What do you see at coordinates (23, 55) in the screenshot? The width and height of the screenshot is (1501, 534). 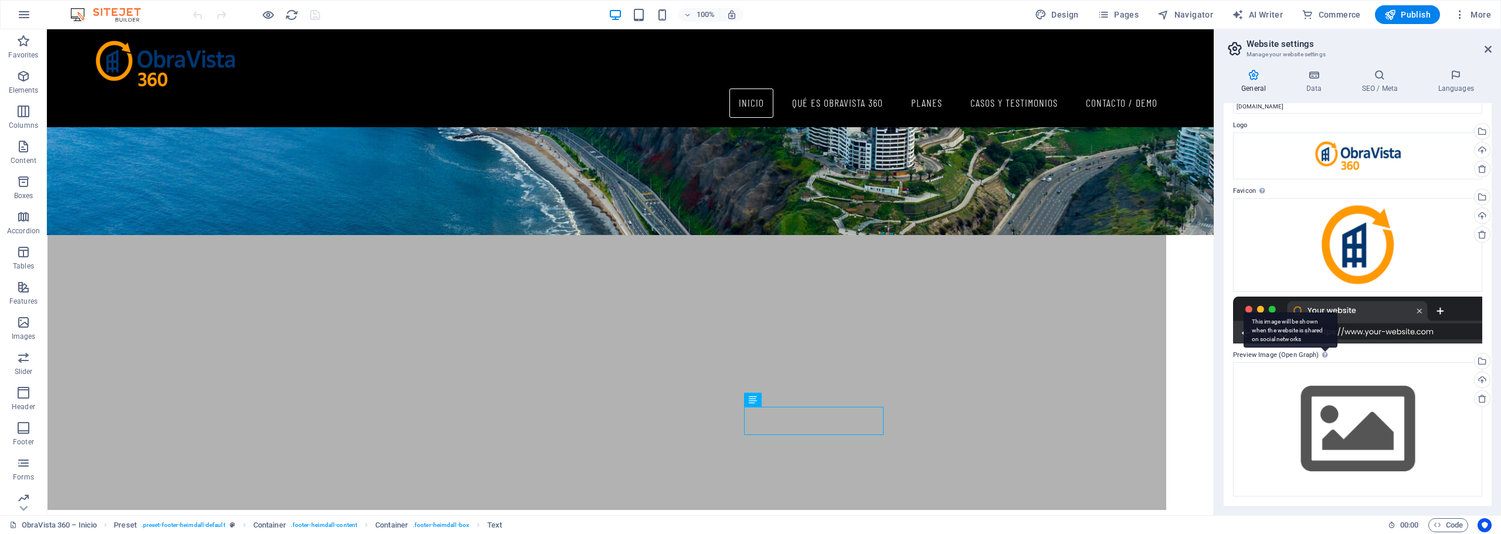 I see `p: Favorites` at bounding box center [23, 55].